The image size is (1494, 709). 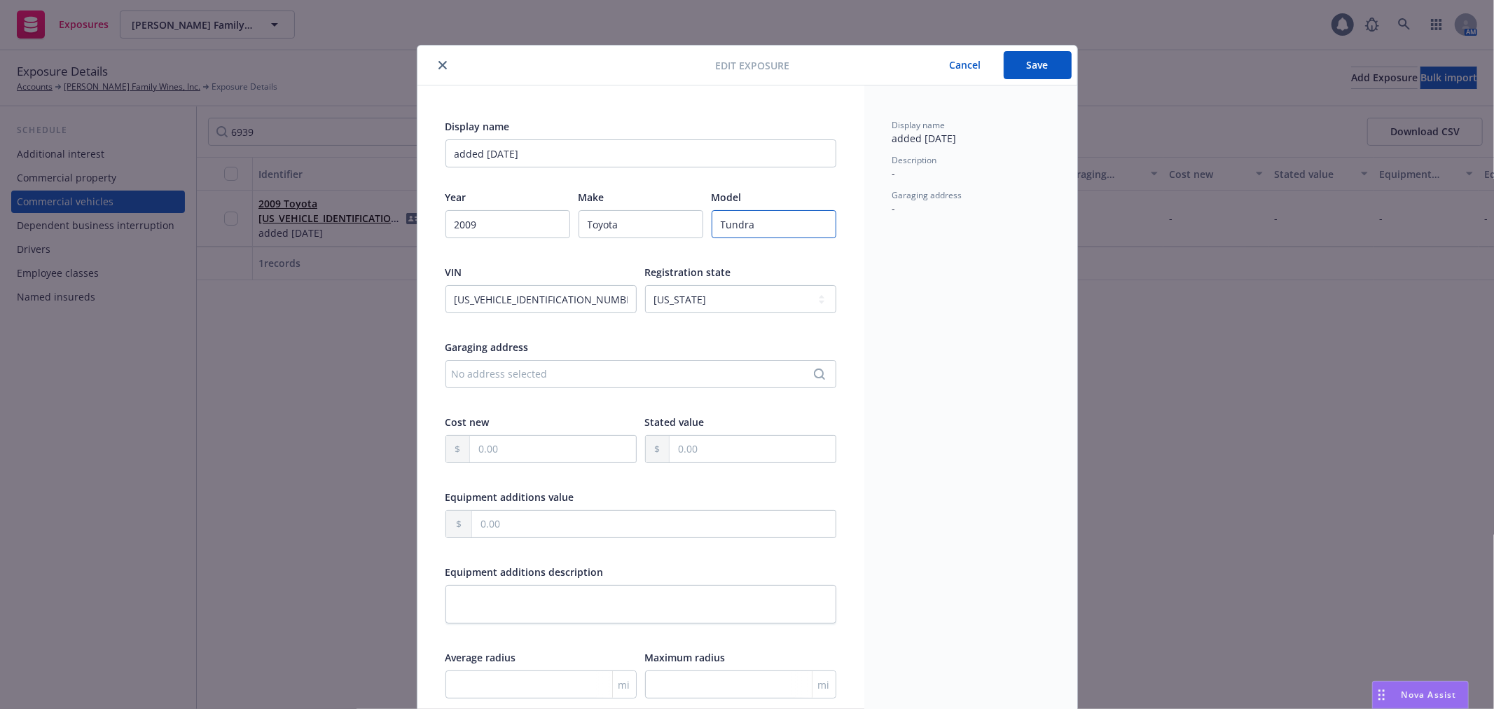 What do you see at coordinates (525, 571) in the screenshot?
I see `span: Equipment additions description` at bounding box center [525, 571].